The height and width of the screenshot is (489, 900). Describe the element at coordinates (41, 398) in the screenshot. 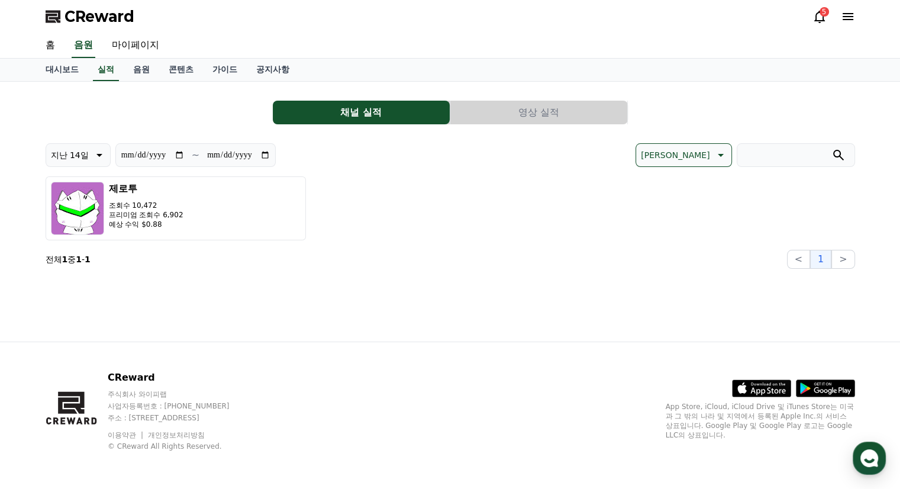

I see `span: 홈` at that location.